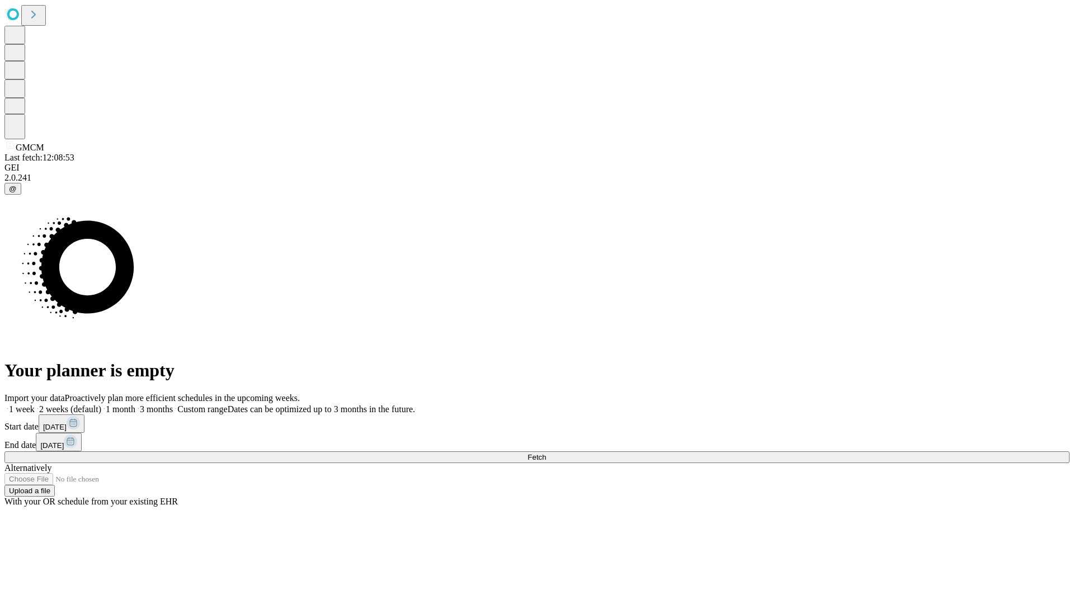  Describe the element at coordinates (91, 501) in the screenshot. I see `span: With your OR schedule from your existing EHR` at that location.